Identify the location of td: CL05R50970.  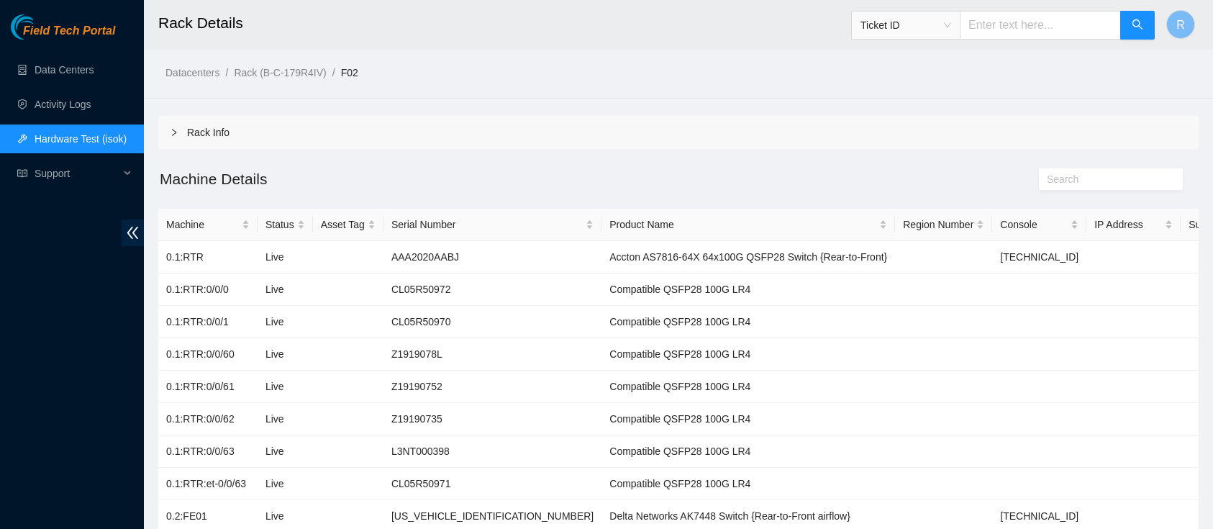
(492, 322).